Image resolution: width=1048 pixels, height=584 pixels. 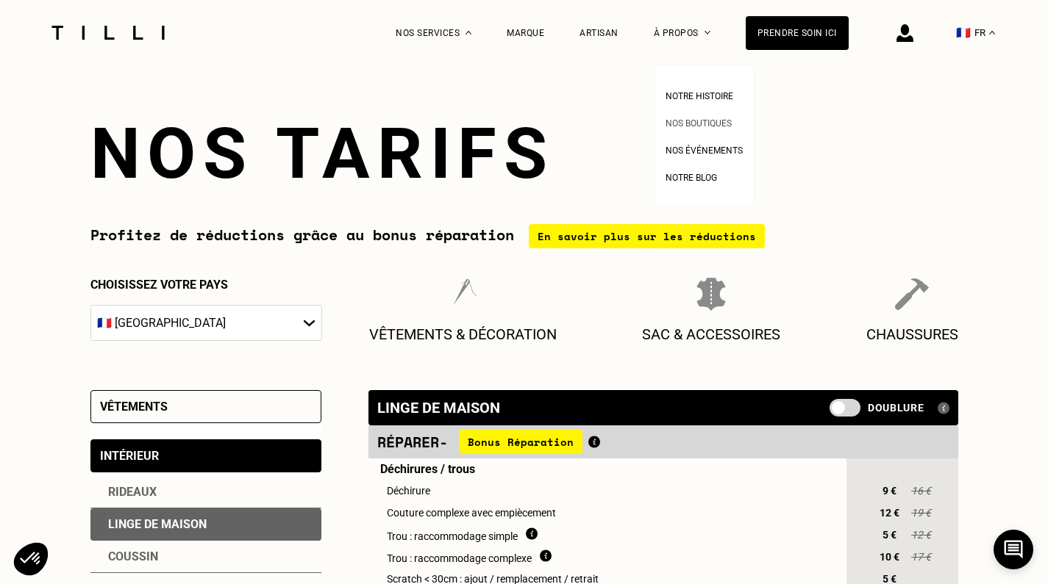 I want to click on span: Bonus Réparation, so click(x=521, y=442).